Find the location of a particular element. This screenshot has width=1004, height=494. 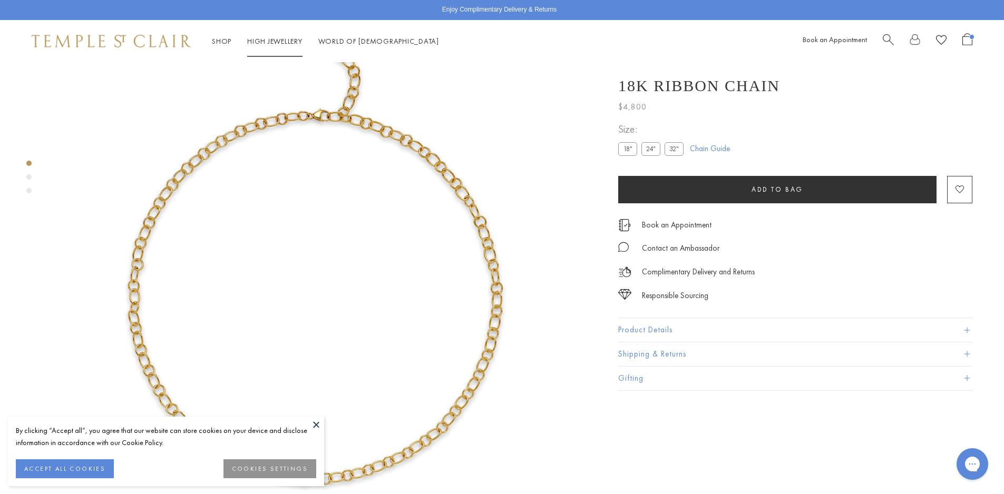

a: High JewelleryHigh Jewellery is located at coordinates (275, 41).